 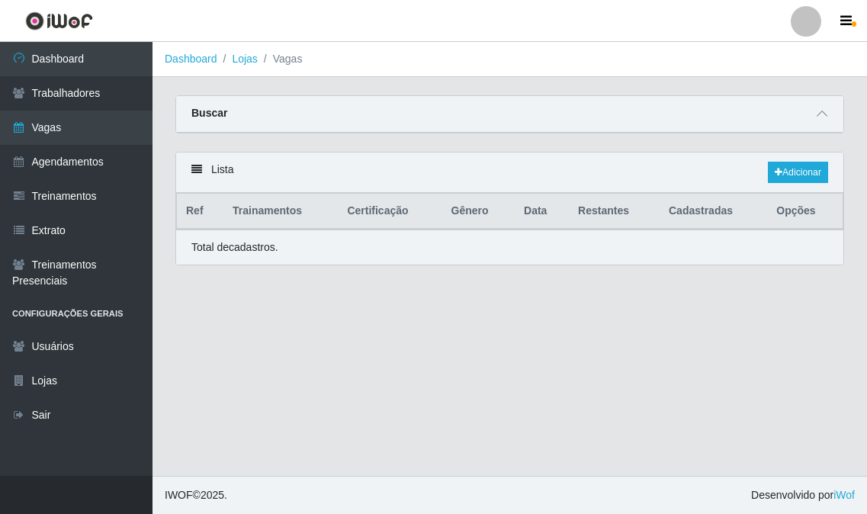 What do you see at coordinates (209, 113) in the screenshot?
I see `strong: Buscar` at bounding box center [209, 113].